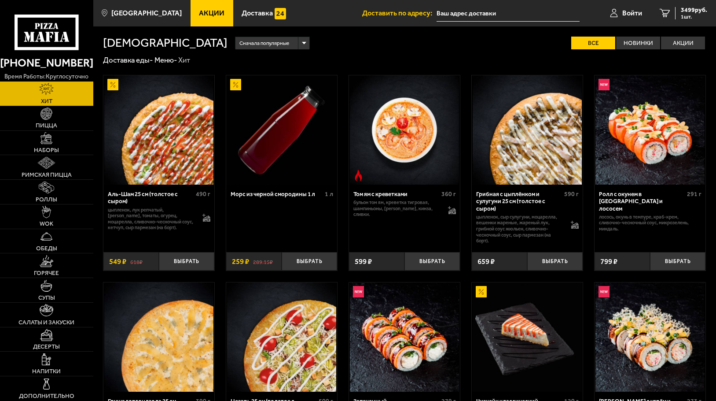 This screenshot has height=401, width=716. Describe the element at coordinates (46, 371) in the screenshot. I see `span: Напитки` at that location.